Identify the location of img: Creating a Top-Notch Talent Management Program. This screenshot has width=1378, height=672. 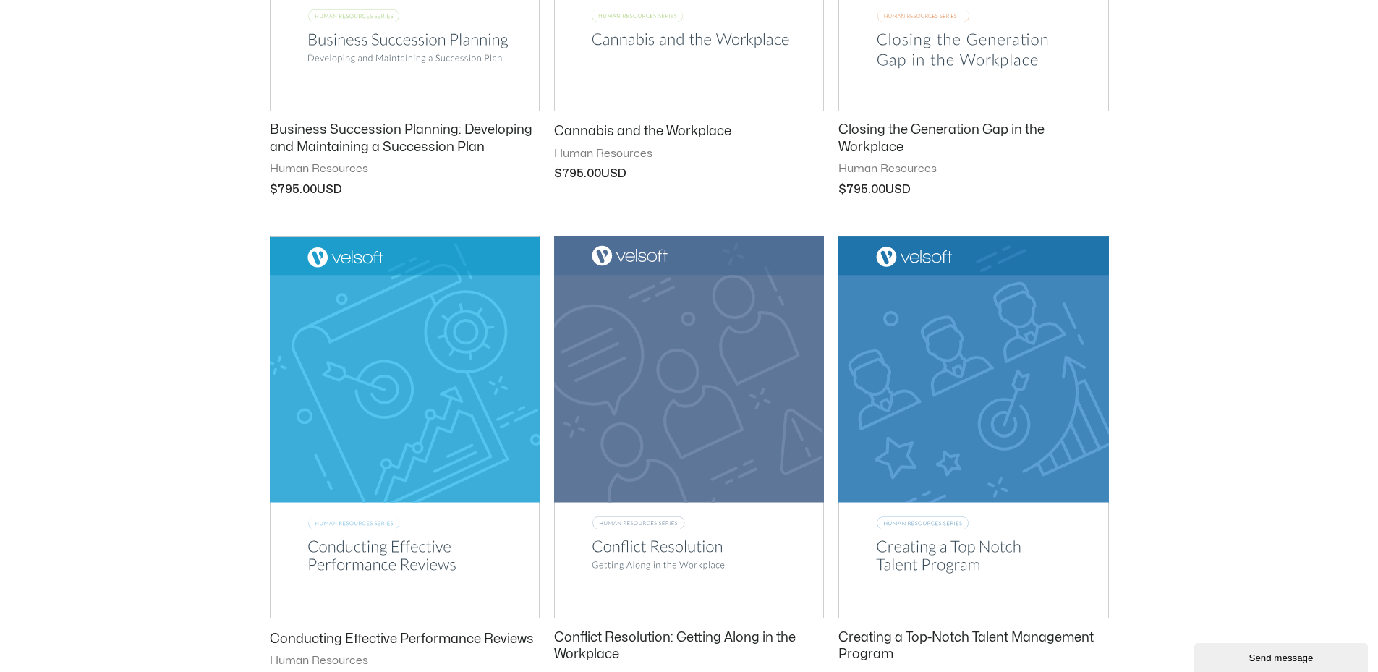
(973, 427).